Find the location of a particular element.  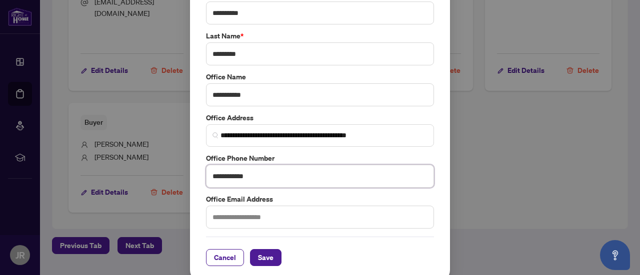

label: Office Address is located at coordinates (320, 118).